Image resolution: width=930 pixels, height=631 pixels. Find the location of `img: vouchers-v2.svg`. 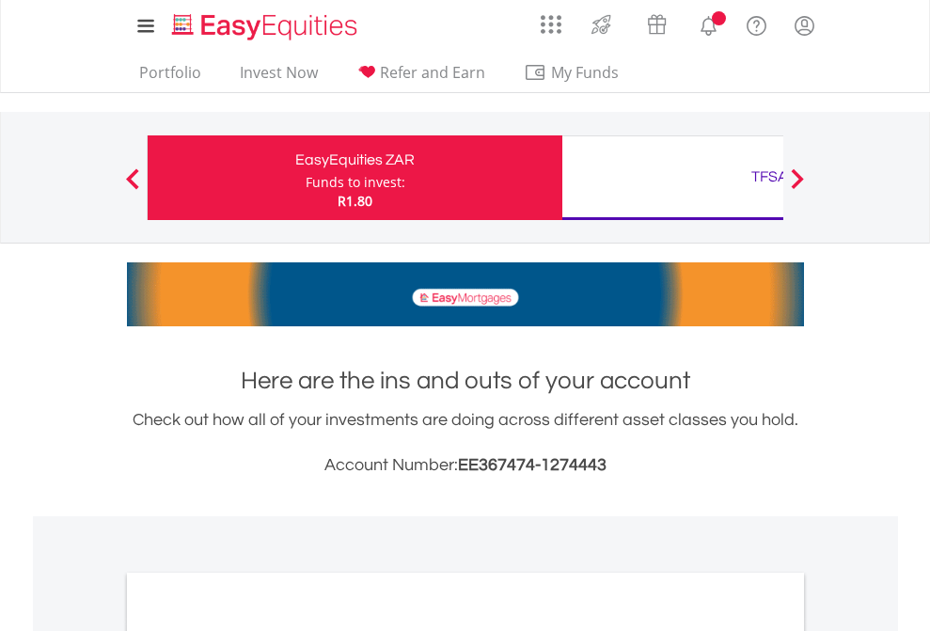

img: vouchers-v2.svg is located at coordinates (656, 24).